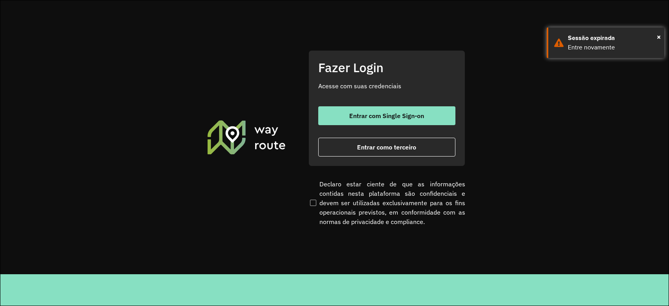 The image size is (669, 306). I want to click on h2: Fazer Login, so click(387, 67).